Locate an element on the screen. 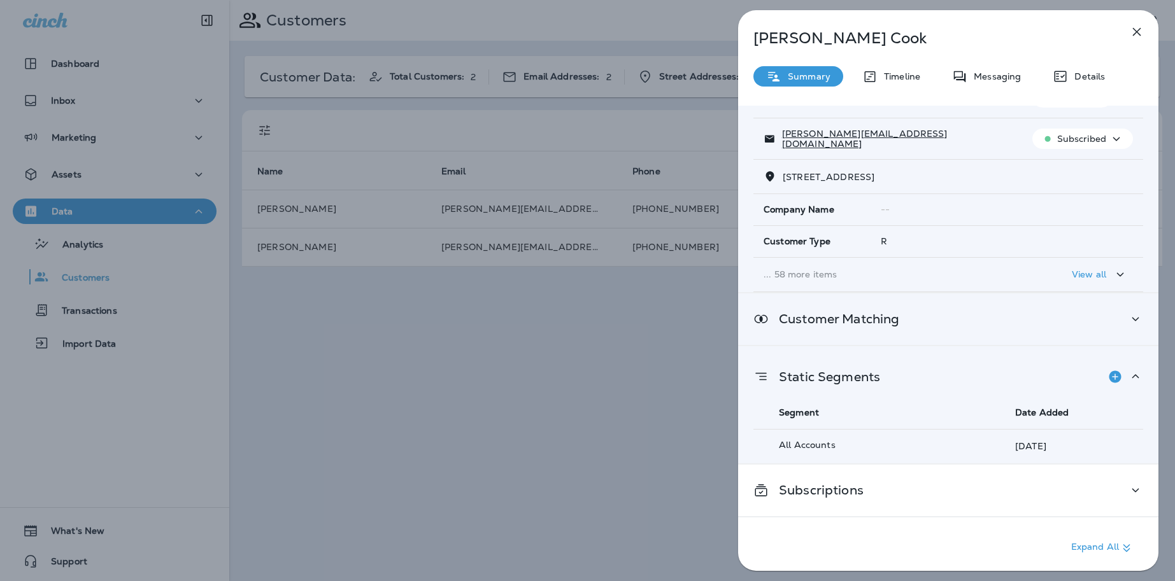 Image resolution: width=1175 pixels, height=581 pixels. span: Company Name is located at coordinates (798, 209).